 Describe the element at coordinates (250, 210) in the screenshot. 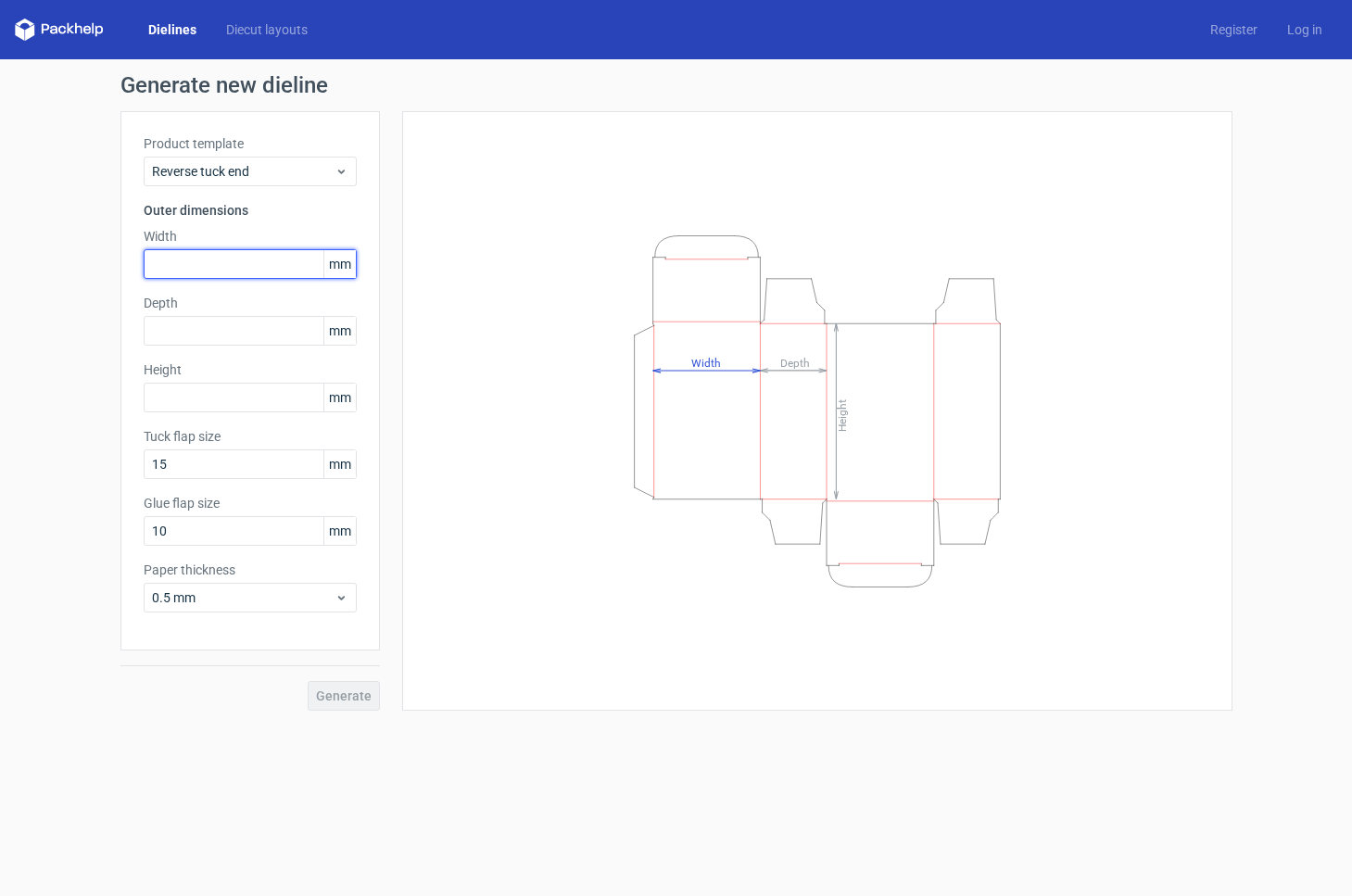

I see `h3: Outer dimensions` at that location.